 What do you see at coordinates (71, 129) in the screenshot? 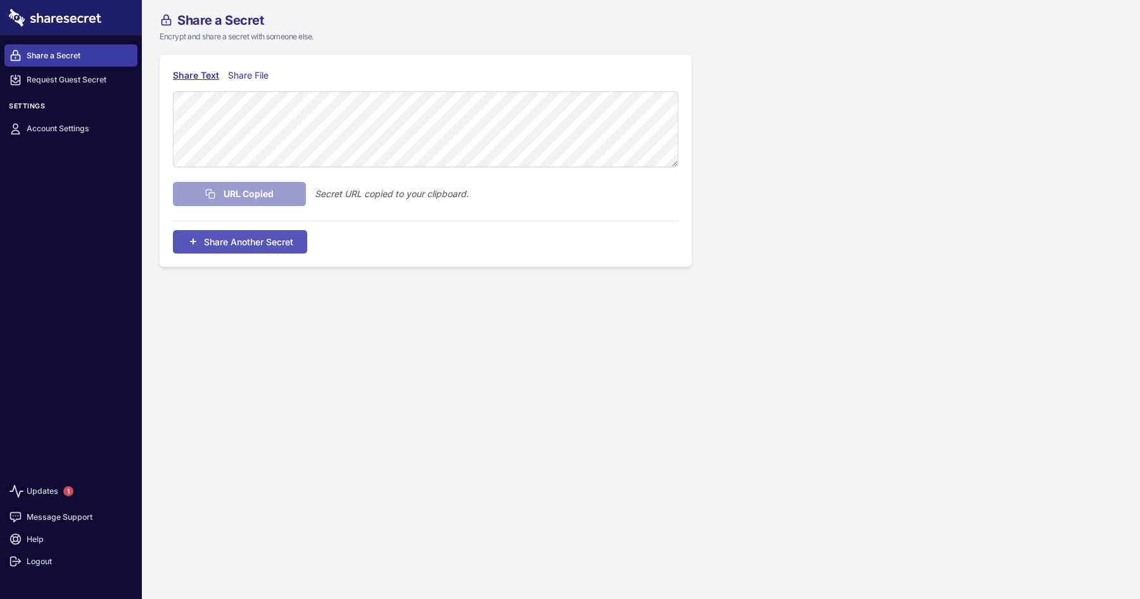
I see `a: Account Settings` at bounding box center [71, 129].